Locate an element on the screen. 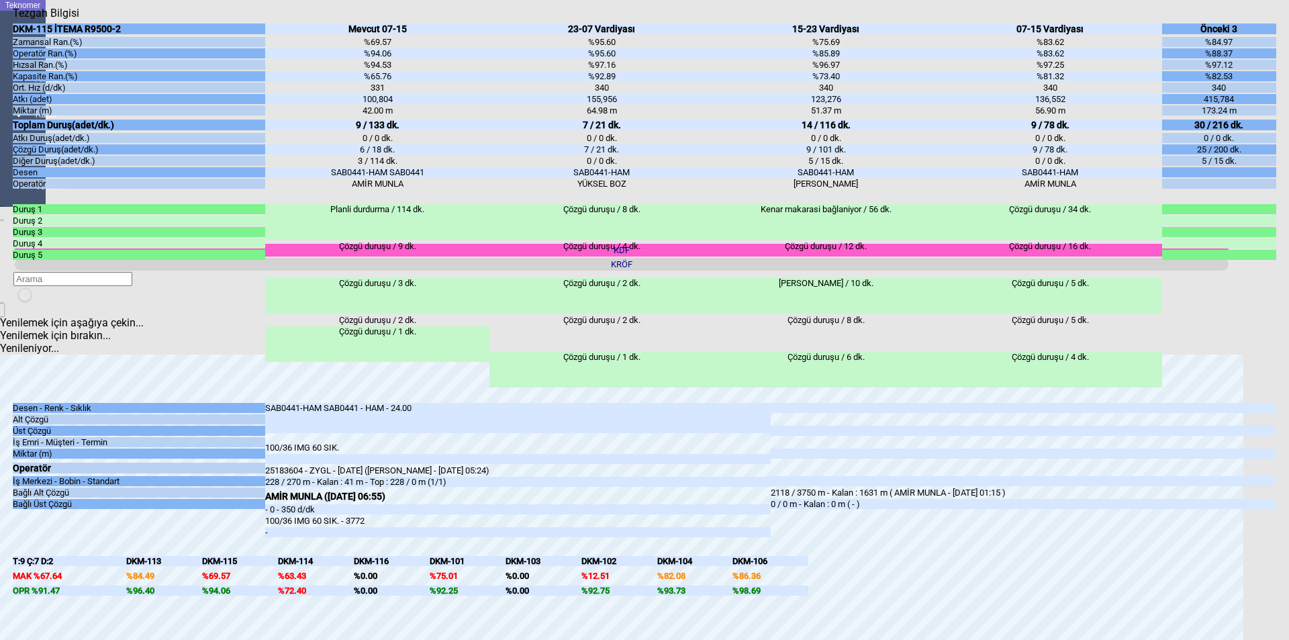 This screenshot has width=1289, height=640. div: %85.89 is located at coordinates (825, 53).